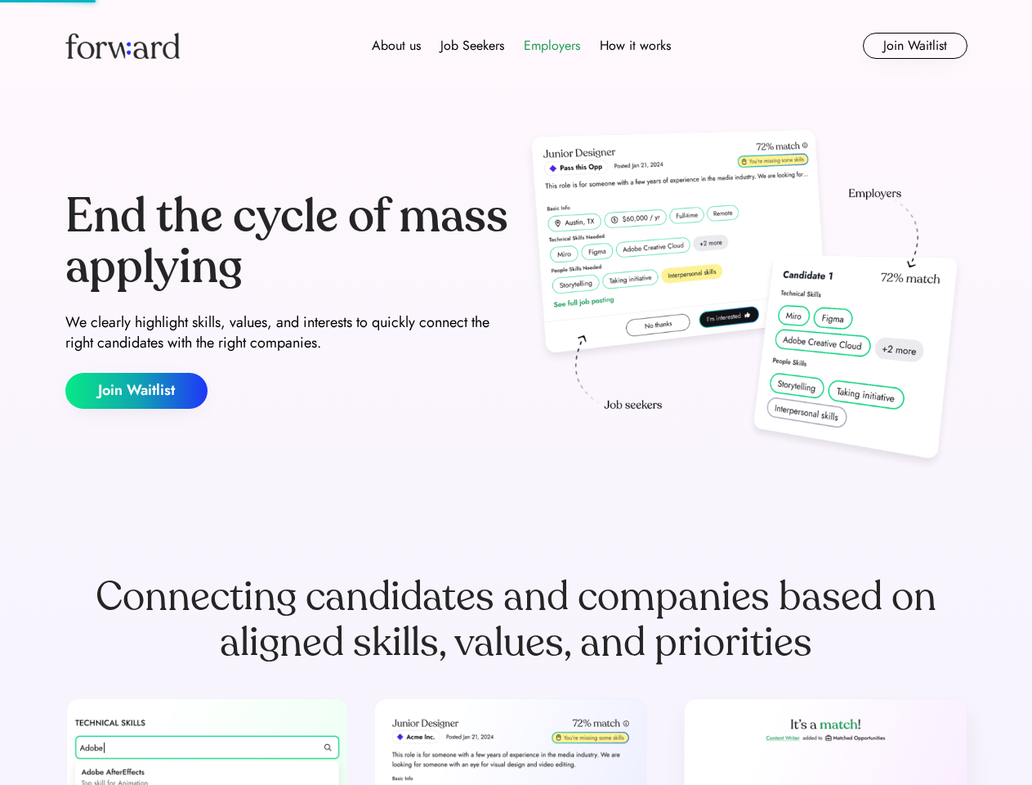 The height and width of the screenshot is (785, 1032). What do you see at coordinates (288, 333) in the screenshot?
I see `div: We clearly highlight skills, values, and interests to quickly connect the right candidates with t...` at bounding box center [288, 333].